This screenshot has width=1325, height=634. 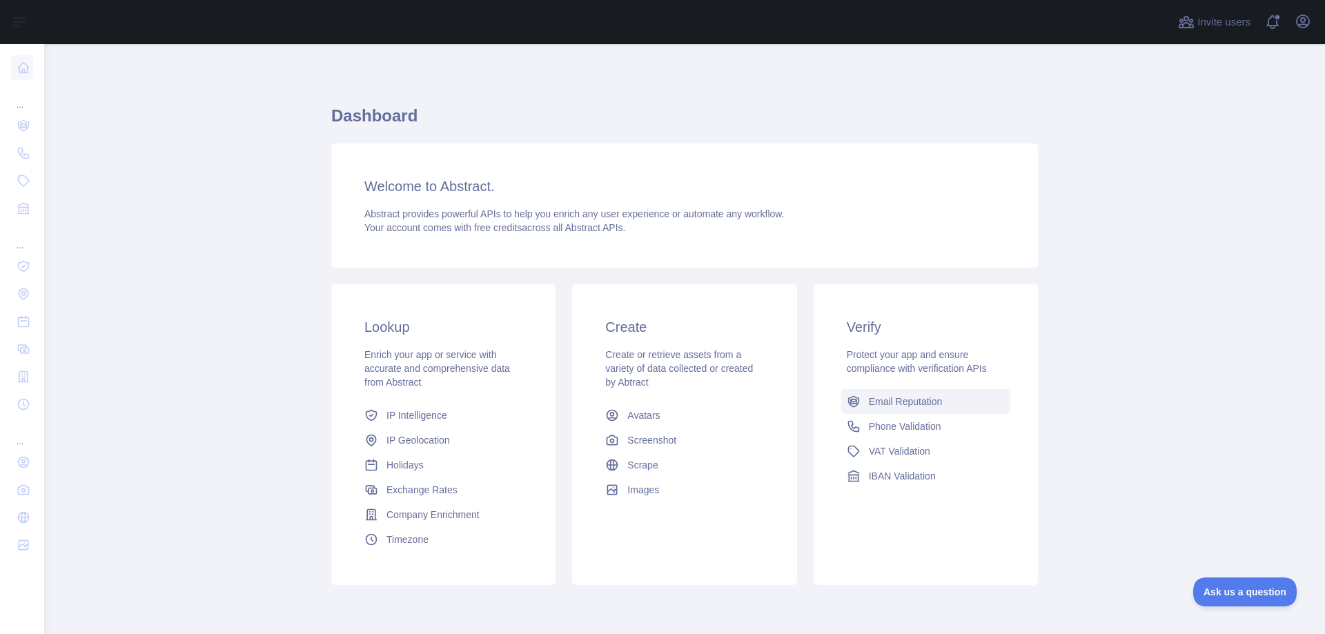 What do you see at coordinates (651, 440) in the screenshot?
I see `span: Screenshot` at bounding box center [651, 440].